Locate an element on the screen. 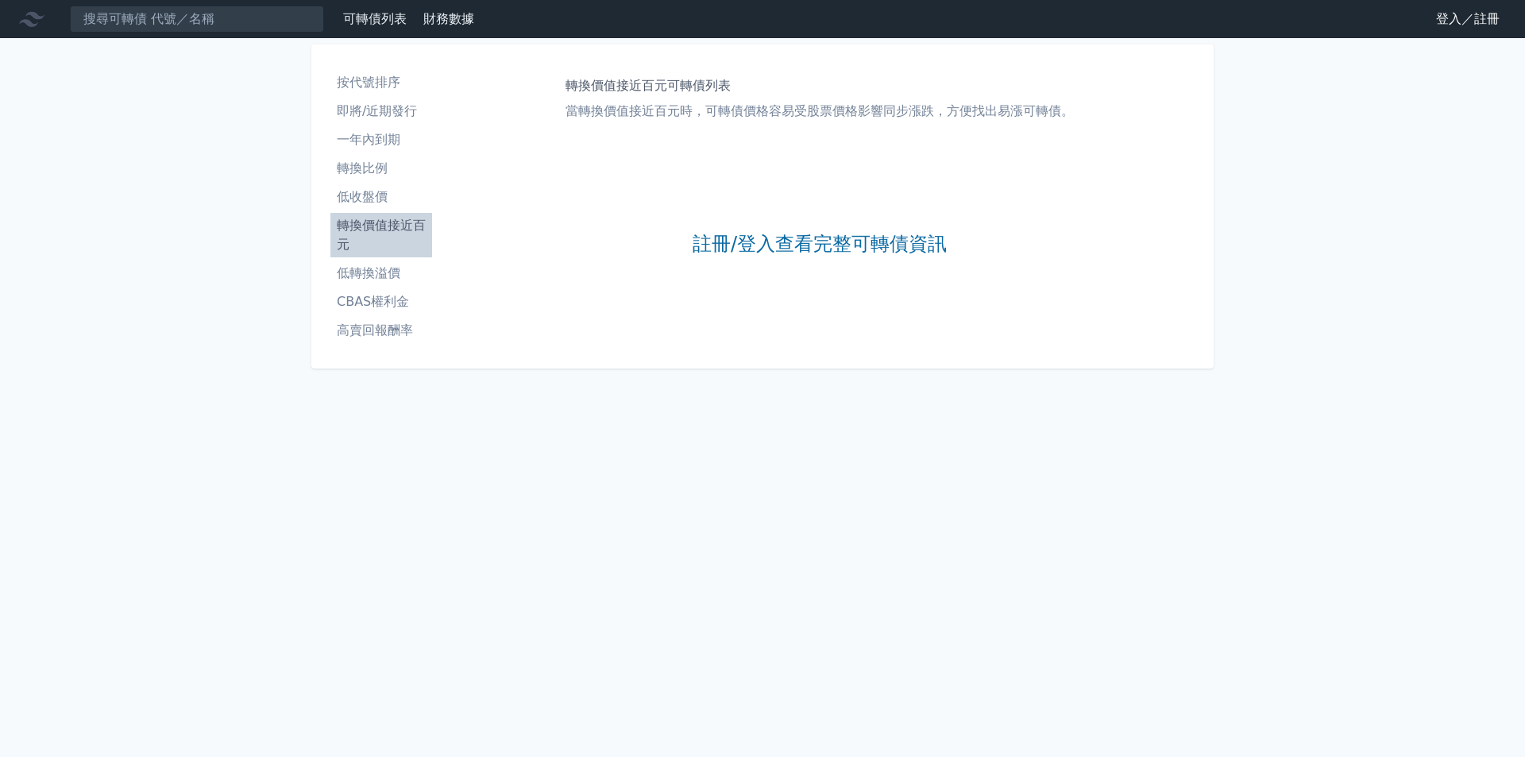  li: 轉換價值接近百元 is located at coordinates (381, 235).